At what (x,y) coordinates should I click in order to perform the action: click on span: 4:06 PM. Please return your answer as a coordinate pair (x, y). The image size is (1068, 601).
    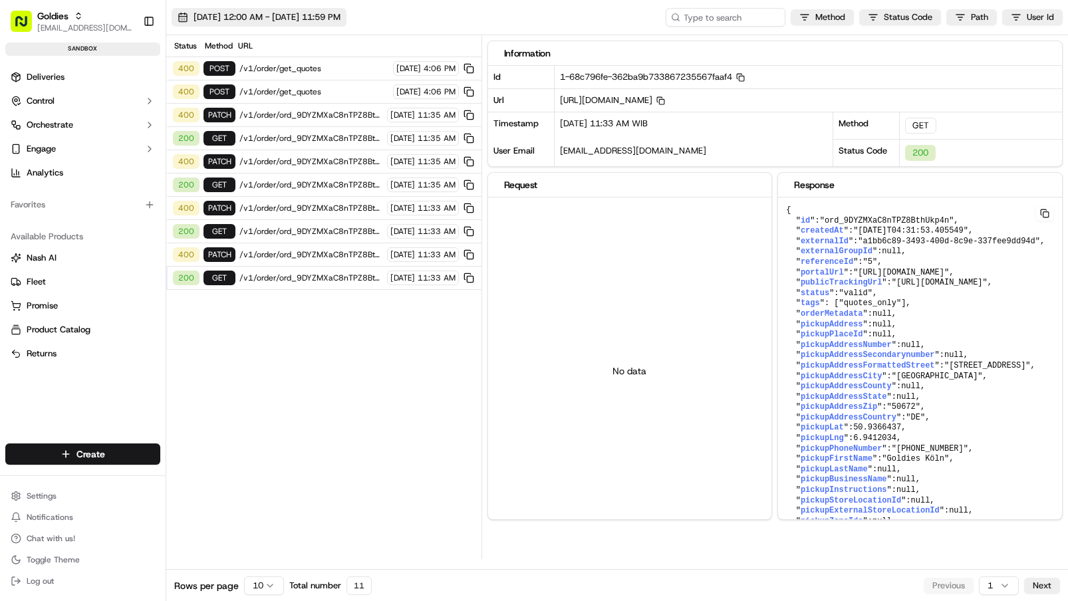
    Looking at the image, I should click on (440, 92).